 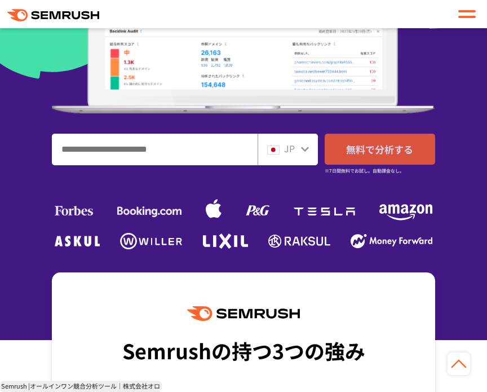 I want to click on div: Semrushの持つ3つの強み, so click(x=244, y=350).